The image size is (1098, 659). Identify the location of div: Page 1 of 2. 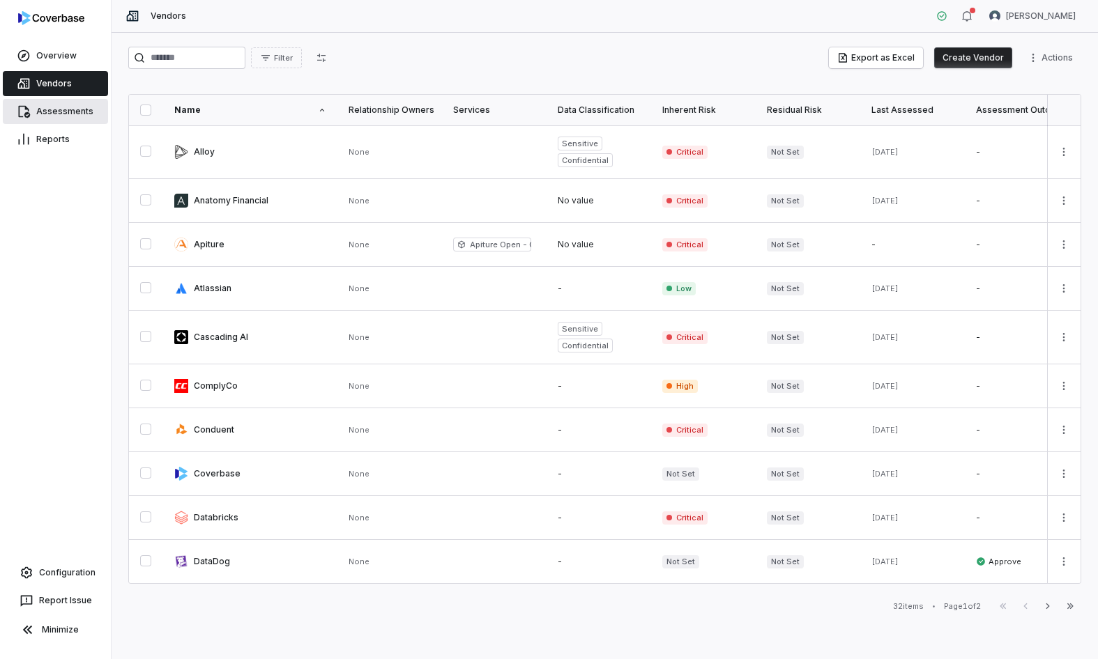
(962, 606).